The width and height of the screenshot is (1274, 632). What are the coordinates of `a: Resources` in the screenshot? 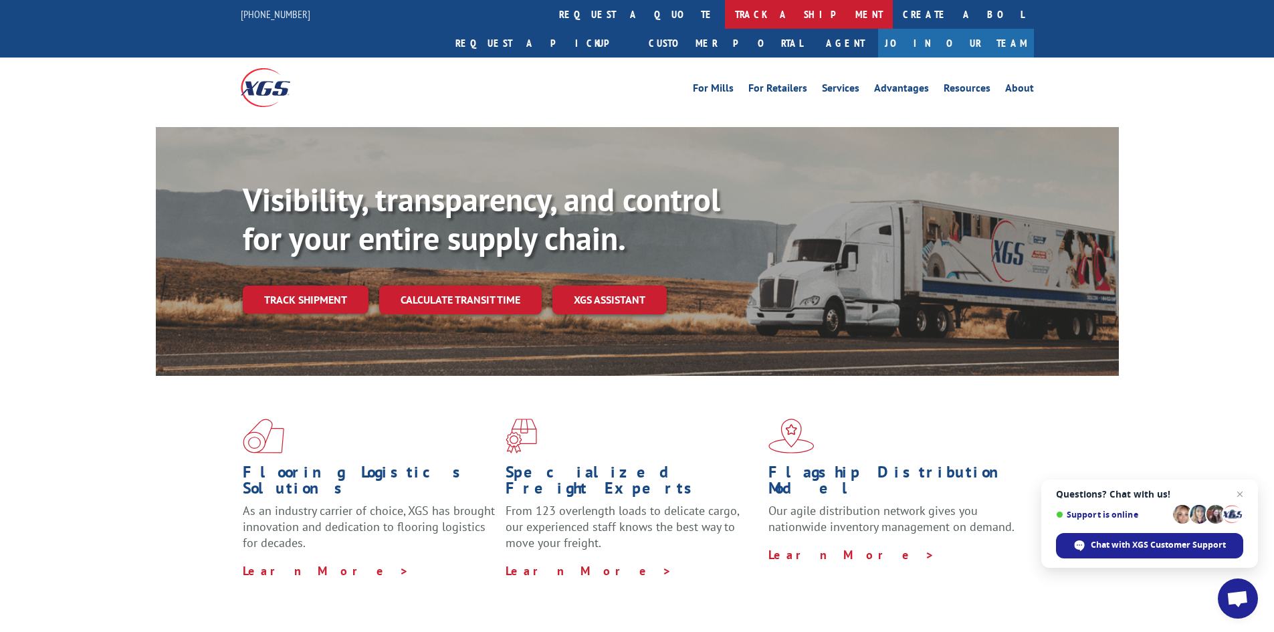 It's located at (967, 90).